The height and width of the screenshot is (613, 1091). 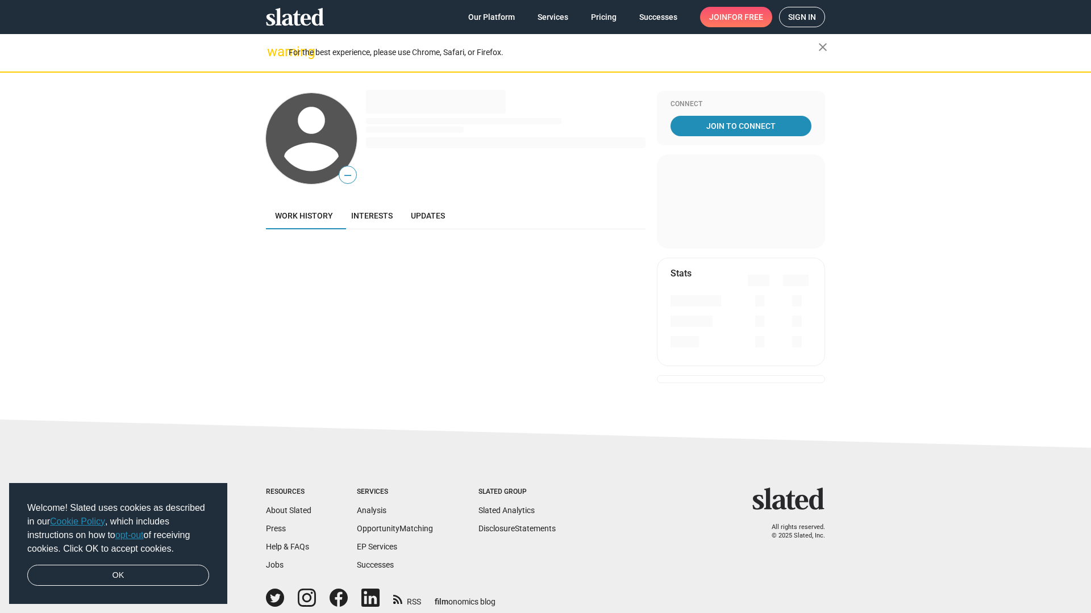 I want to click on a: dismiss cookie message, so click(x=118, y=576).